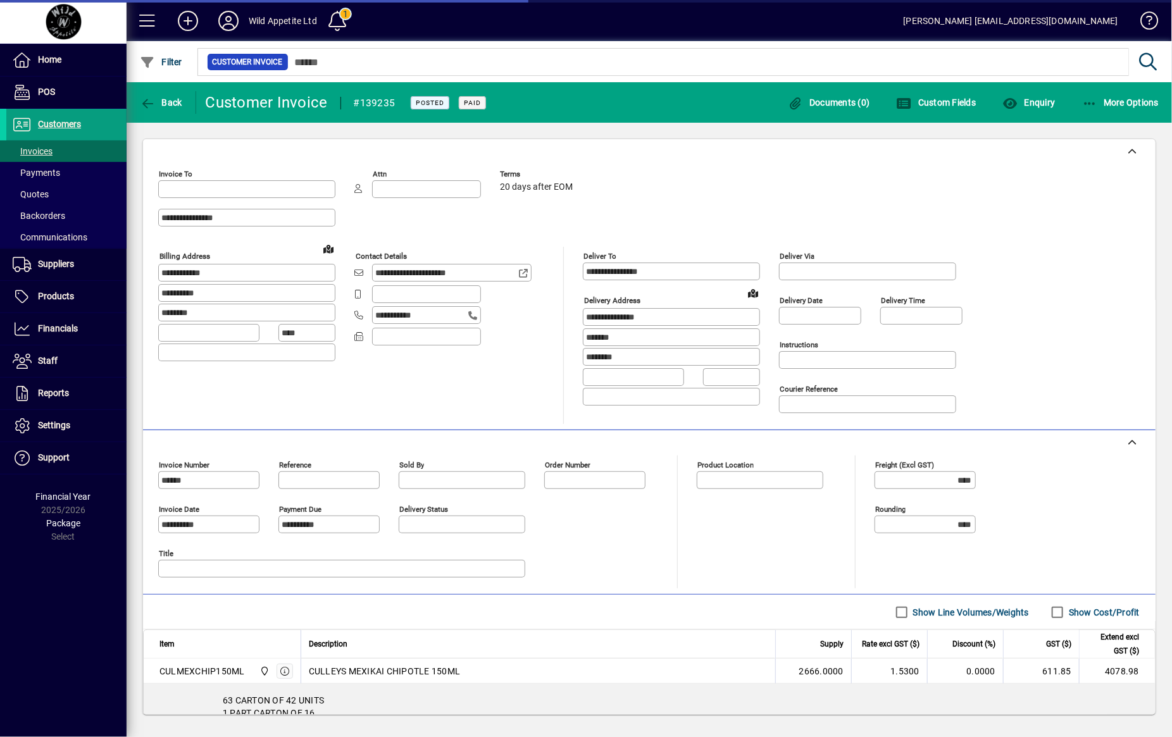 This screenshot has width=1172, height=737. What do you see at coordinates (36, 173) in the screenshot?
I see `span: Payments` at bounding box center [36, 173].